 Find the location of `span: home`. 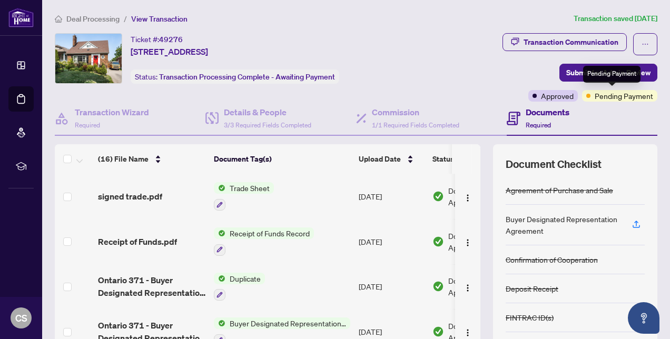

span: home is located at coordinates (58, 19).